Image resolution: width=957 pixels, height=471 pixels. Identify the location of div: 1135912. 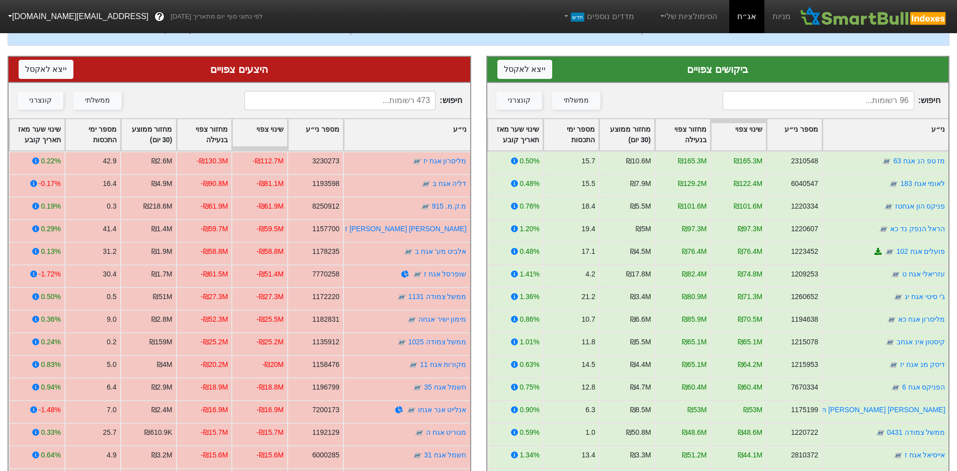
(326, 342).